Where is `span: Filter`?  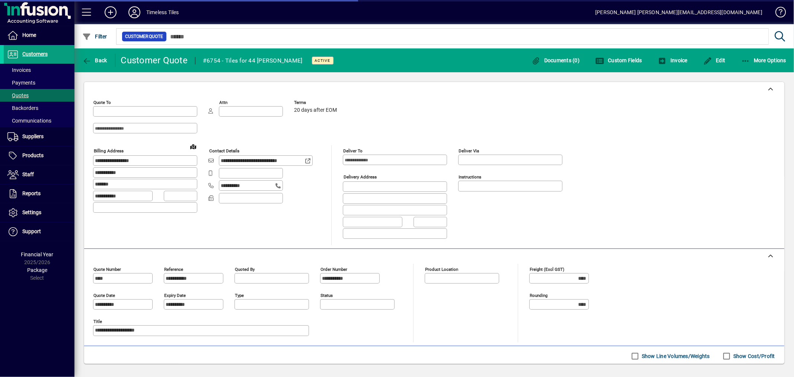
span: Filter is located at coordinates (95, 36).